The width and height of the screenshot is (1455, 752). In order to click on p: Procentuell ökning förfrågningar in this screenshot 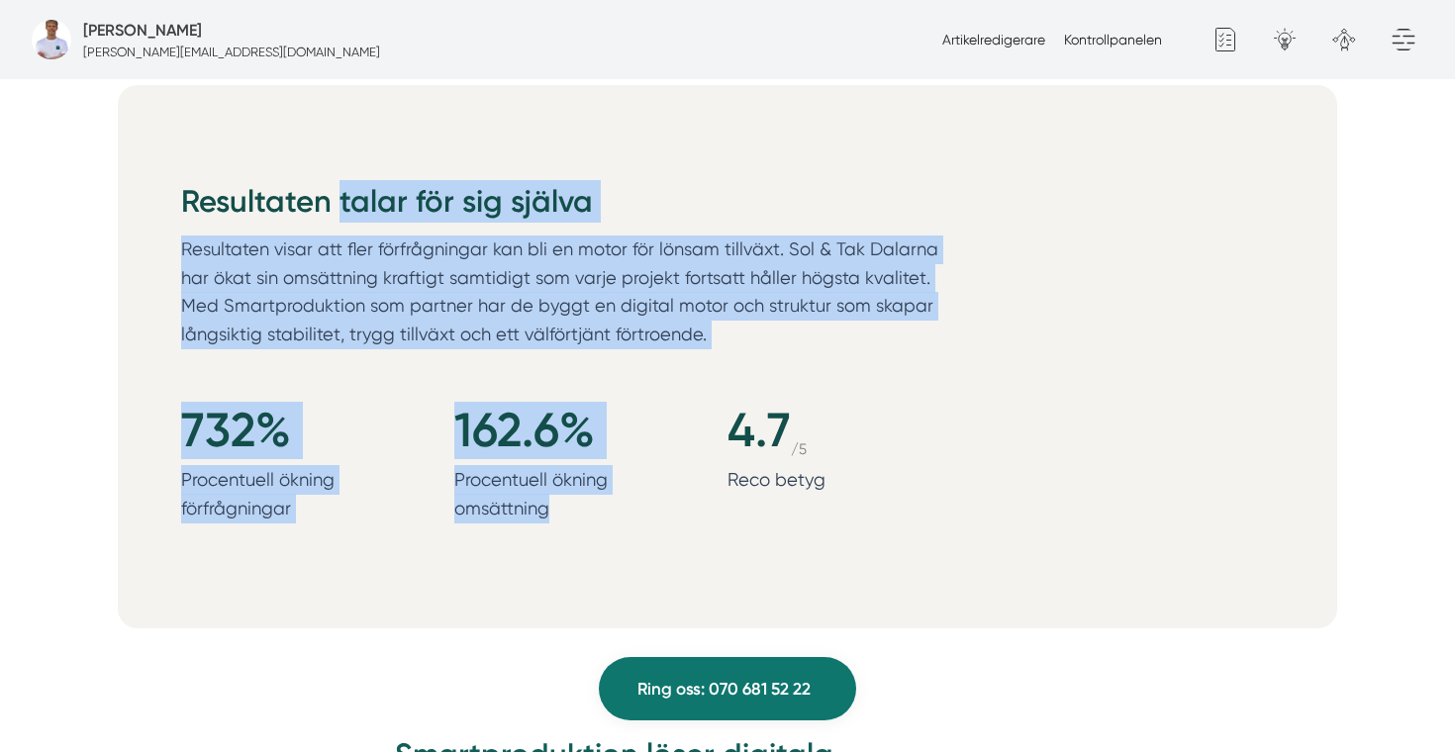, I will do `click(270, 494)`.